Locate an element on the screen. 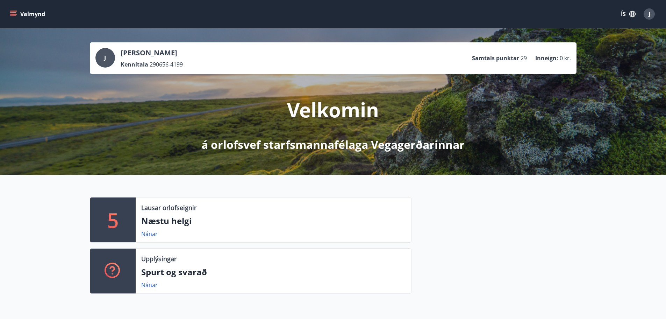 This screenshot has width=666, height=319. p: Samtals punktar is located at coordinates (496, 58).